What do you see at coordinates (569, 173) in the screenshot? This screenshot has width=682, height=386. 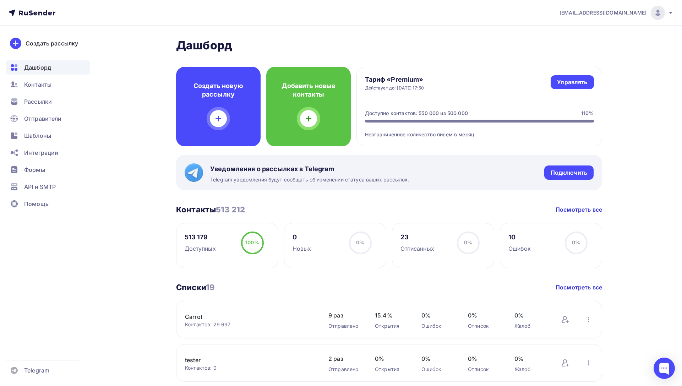 I see `div: Подключить` at bounding box center [569, 173].